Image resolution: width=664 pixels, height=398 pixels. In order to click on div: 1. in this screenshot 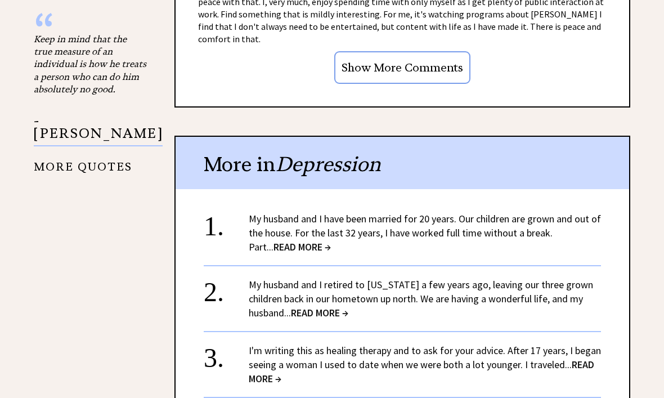, I will do `click(226, 222)`.